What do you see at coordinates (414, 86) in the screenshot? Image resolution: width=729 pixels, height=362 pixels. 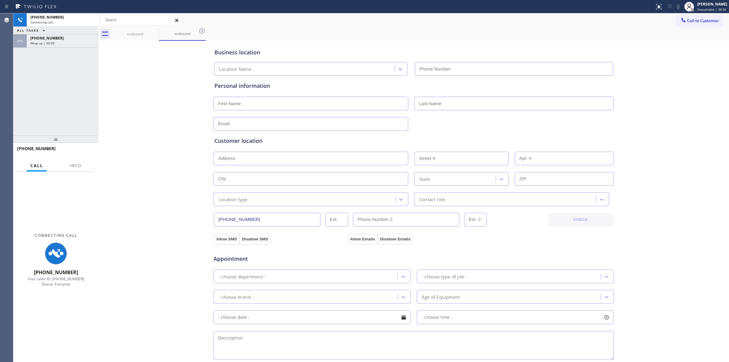 I see `div: Personal information` at bounding box center [414, 86].